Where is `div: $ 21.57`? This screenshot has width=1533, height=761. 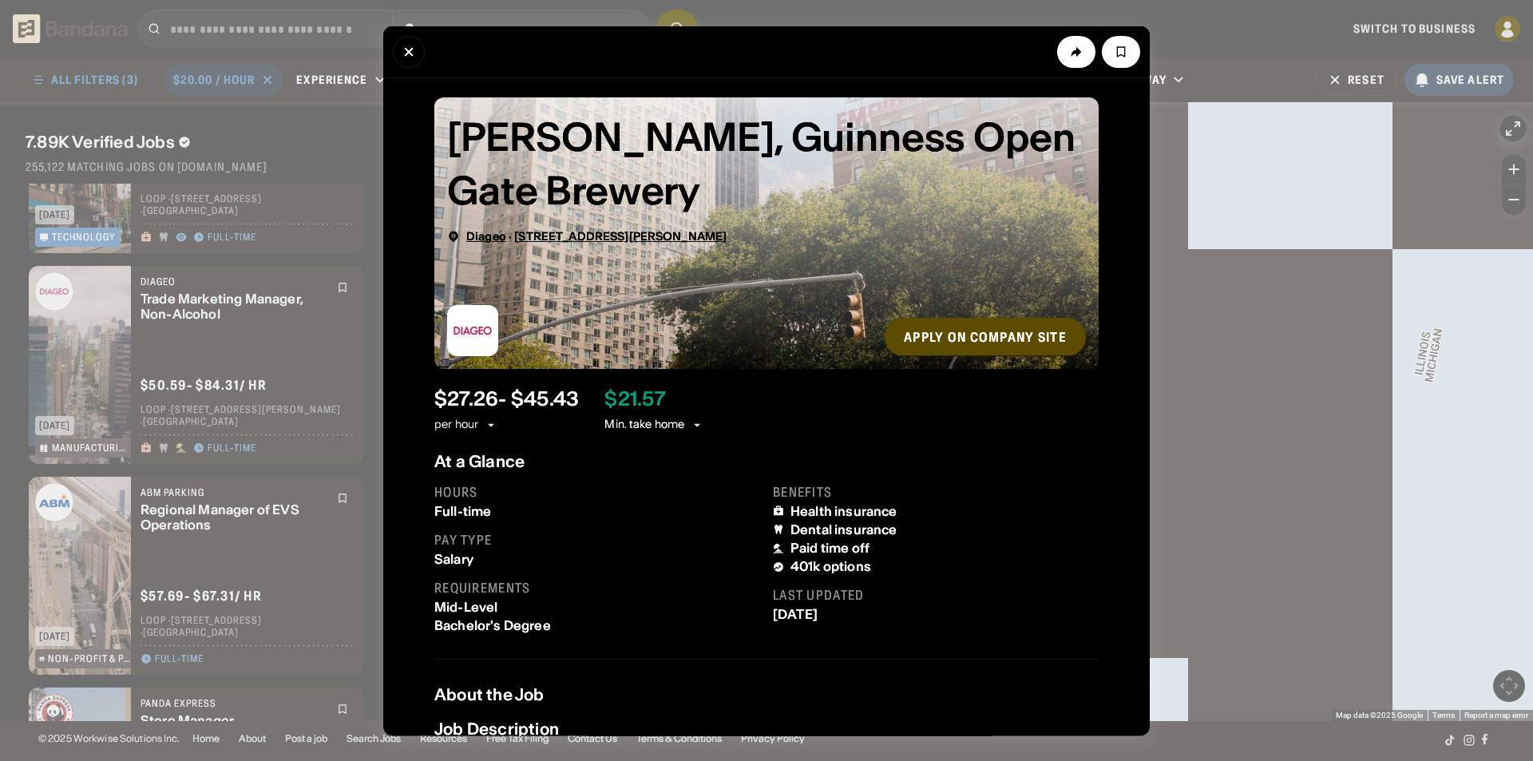
div: $ 21.57 is located at coordinates (635, 398).